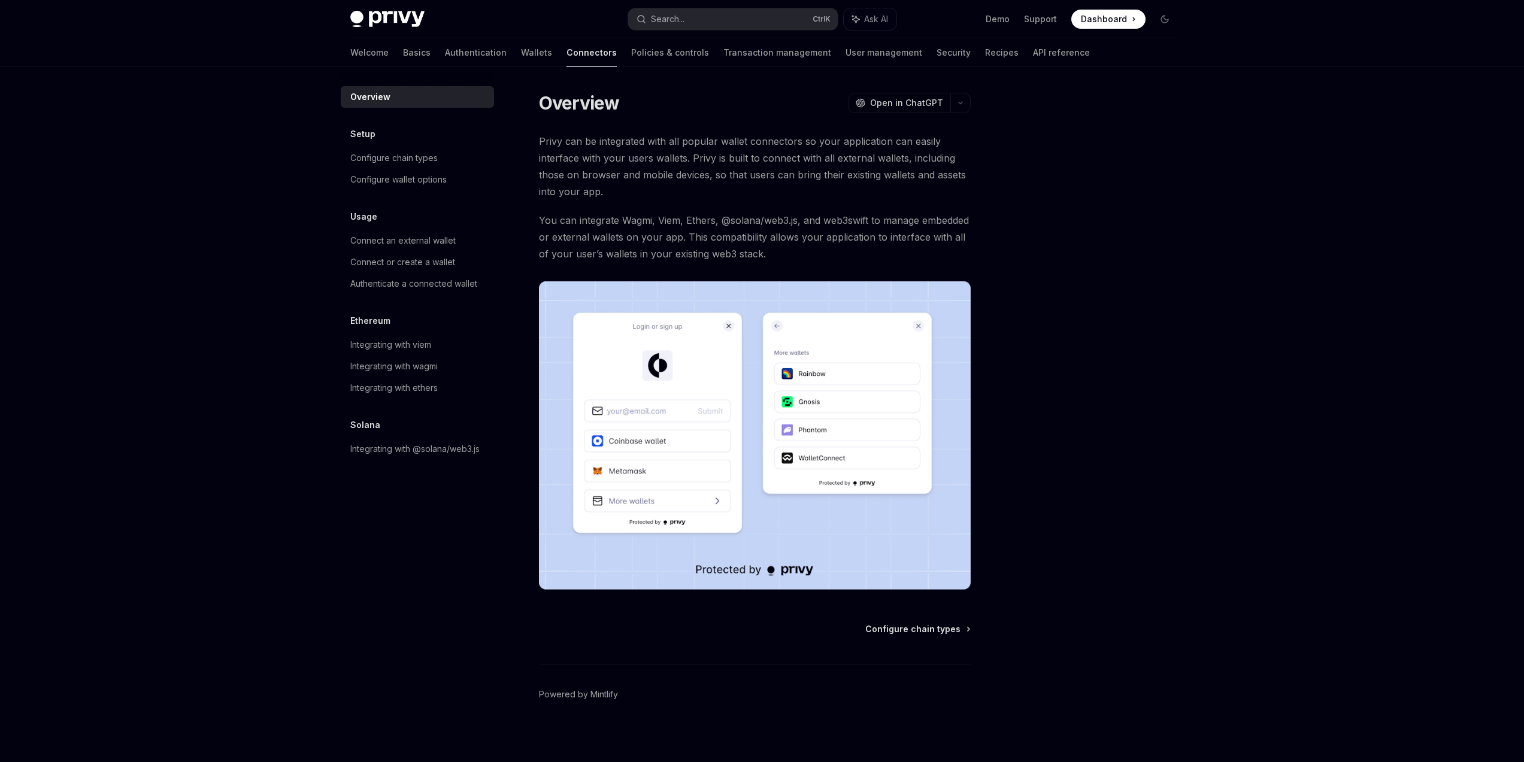 This screenshot has height=762, width=1524. Describe the element at coordinates (998, 19) in the screenshot. I see `a: Demo` at that location.